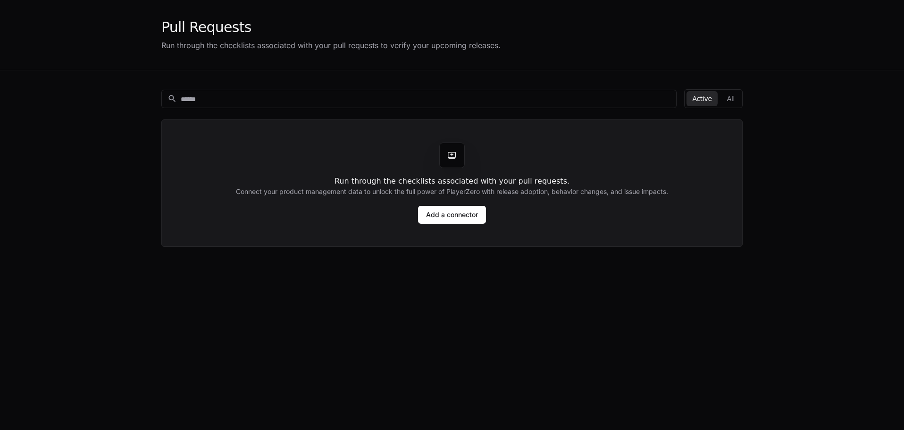  Describe the element at coordinates (452, 181) in the screenshot. I see `h1: Run through the checklists associated with your pull requests.` at that location.